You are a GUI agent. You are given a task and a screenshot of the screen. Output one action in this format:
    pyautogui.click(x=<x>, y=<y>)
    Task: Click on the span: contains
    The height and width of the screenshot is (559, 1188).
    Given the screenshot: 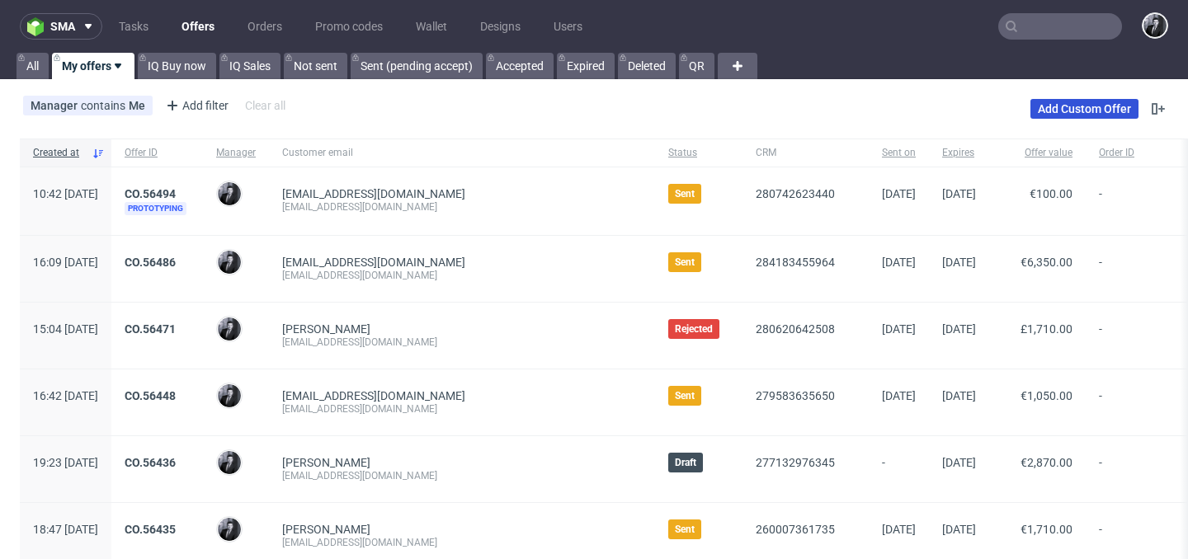 What is the action you would take?
    pyautogui.click(x=105, y=106)
    